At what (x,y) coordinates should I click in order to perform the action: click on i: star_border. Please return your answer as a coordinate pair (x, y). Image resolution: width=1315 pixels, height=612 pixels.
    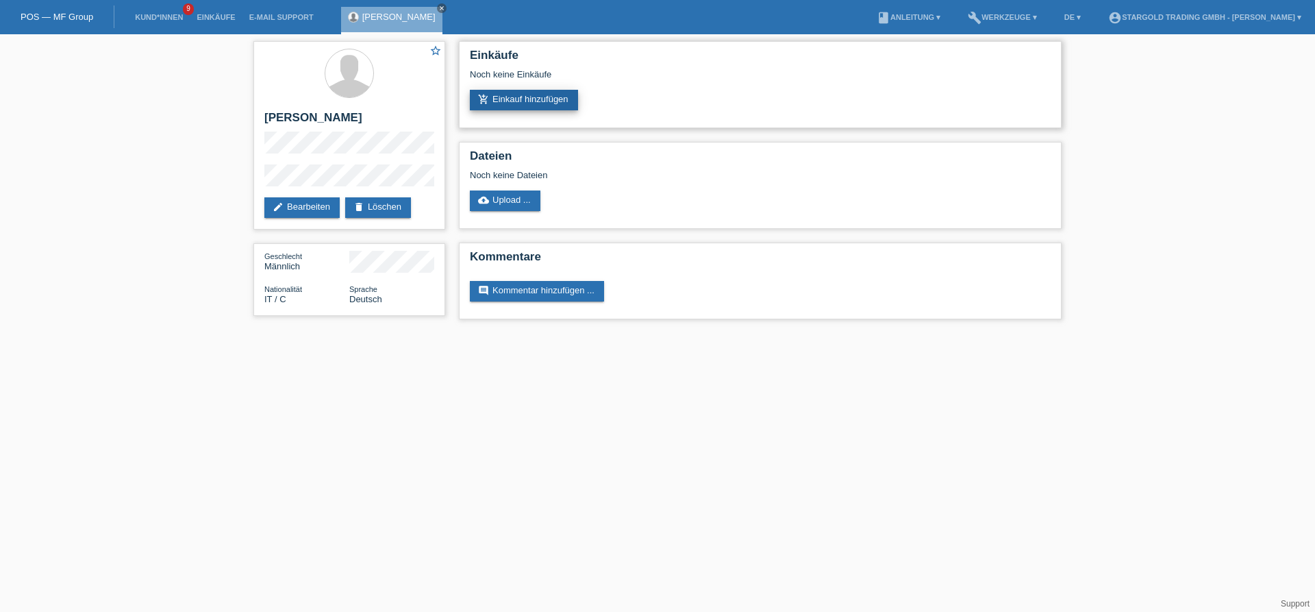
    Looking at the image, I should click on (436, 51).